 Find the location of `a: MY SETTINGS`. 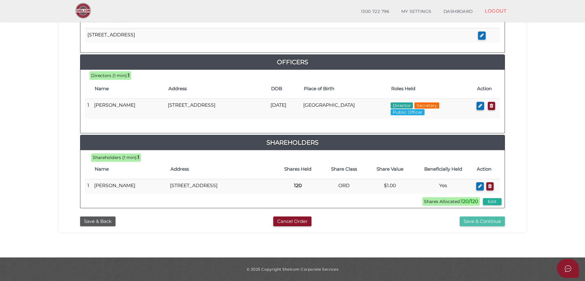

a: MY SETTINGS is located at coordinates (417, 12).